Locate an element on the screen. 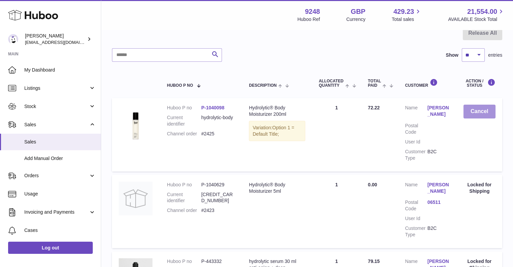  span: Add Manual Order is located at coordinates (60, 158).